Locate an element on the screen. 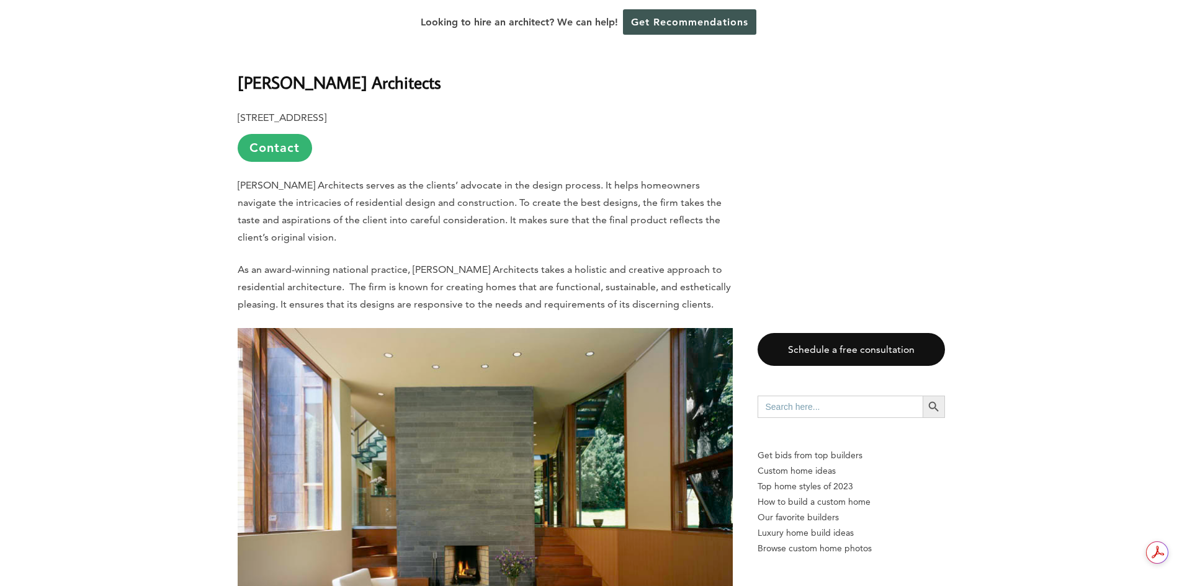 The image size is (1182, 586). p: Get bids from top builders is located at coordinates (851, 455).